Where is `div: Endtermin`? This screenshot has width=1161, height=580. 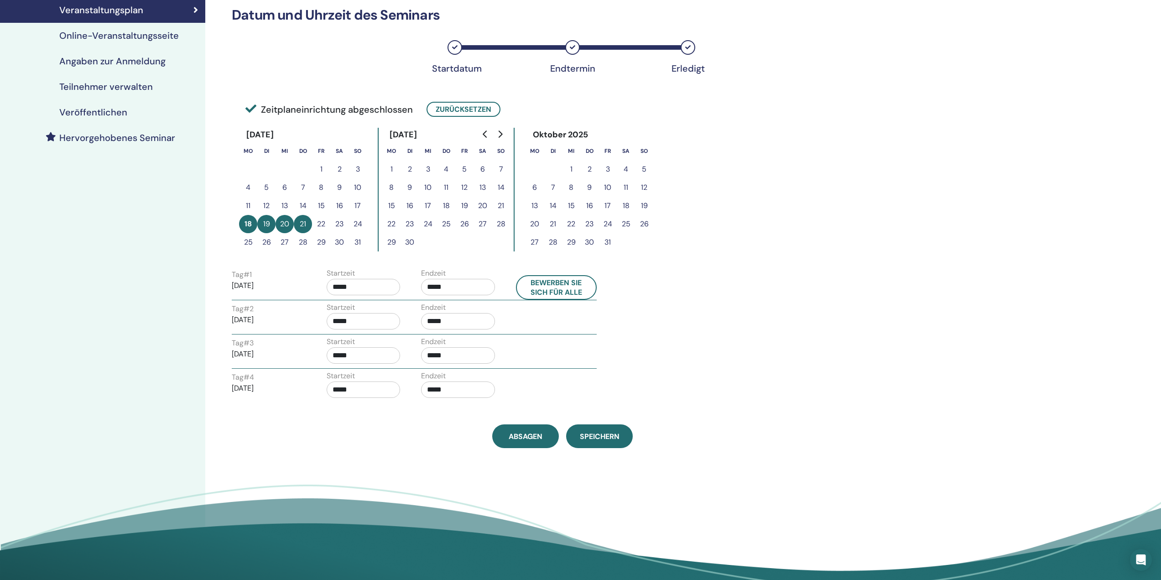 div: Endtermin is located at coordinates (572, 68).